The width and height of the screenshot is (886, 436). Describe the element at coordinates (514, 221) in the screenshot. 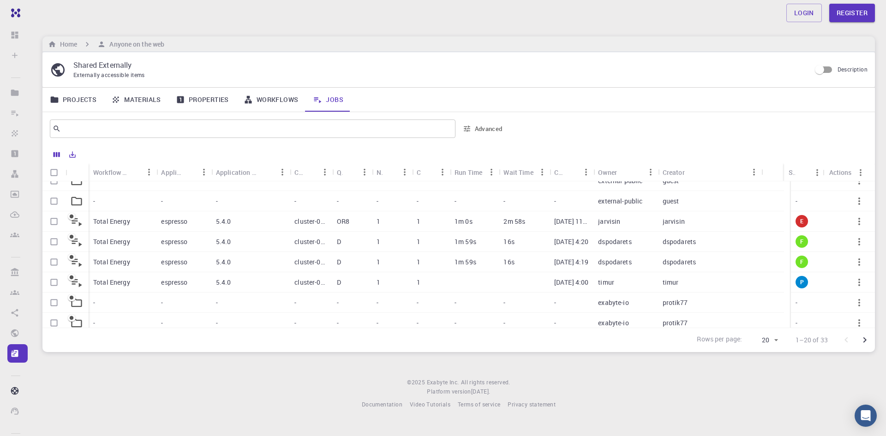

I see `p: 2m 58s` at that location.